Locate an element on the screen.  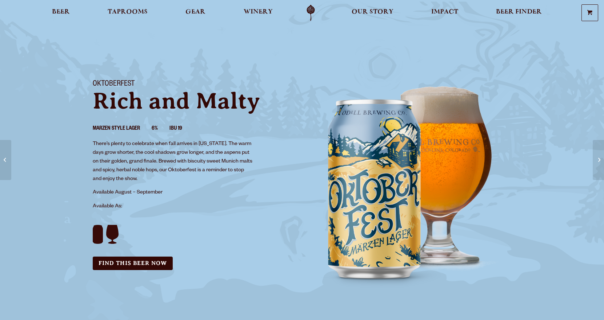
img: Image of can and pour is located at coordinates (412, 180).